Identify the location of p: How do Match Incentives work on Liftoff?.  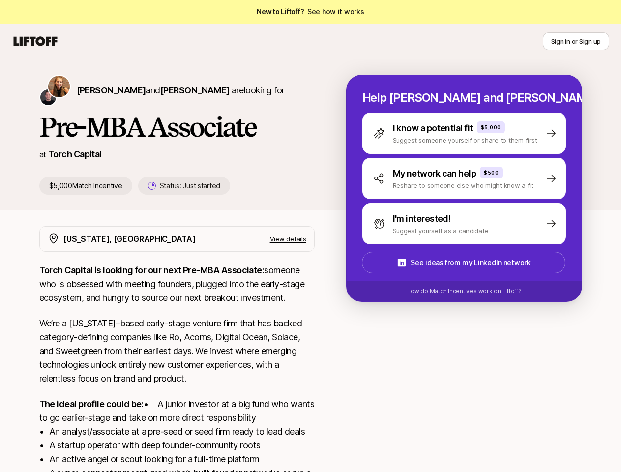
(463, 291).